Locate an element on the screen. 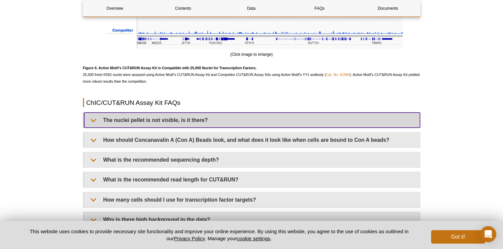 This screenshot has height=249, width=503. div: Open Intercom Messenger is located at coordinates (488, 234).